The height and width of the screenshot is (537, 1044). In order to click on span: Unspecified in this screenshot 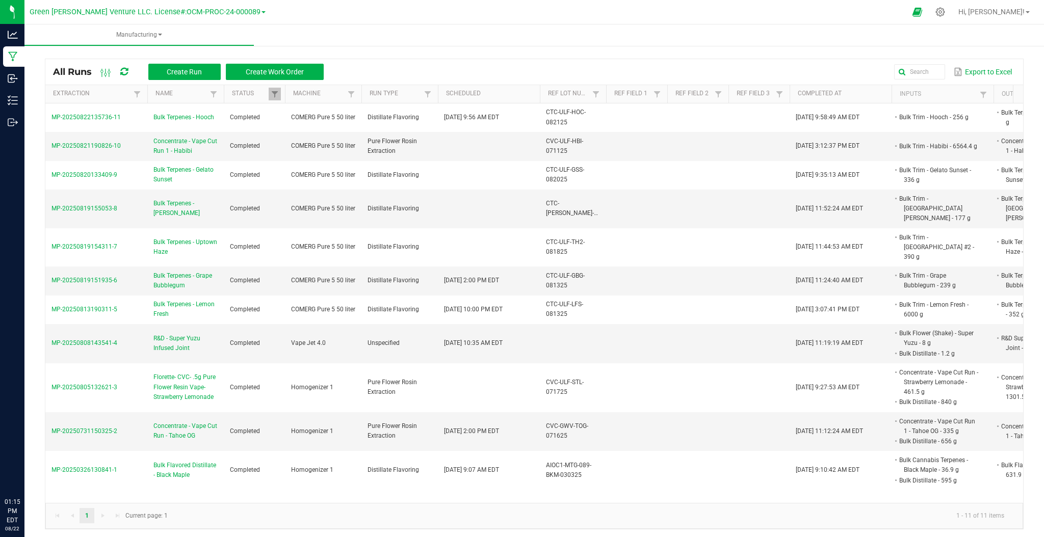, I will do `click(383, 343)`.